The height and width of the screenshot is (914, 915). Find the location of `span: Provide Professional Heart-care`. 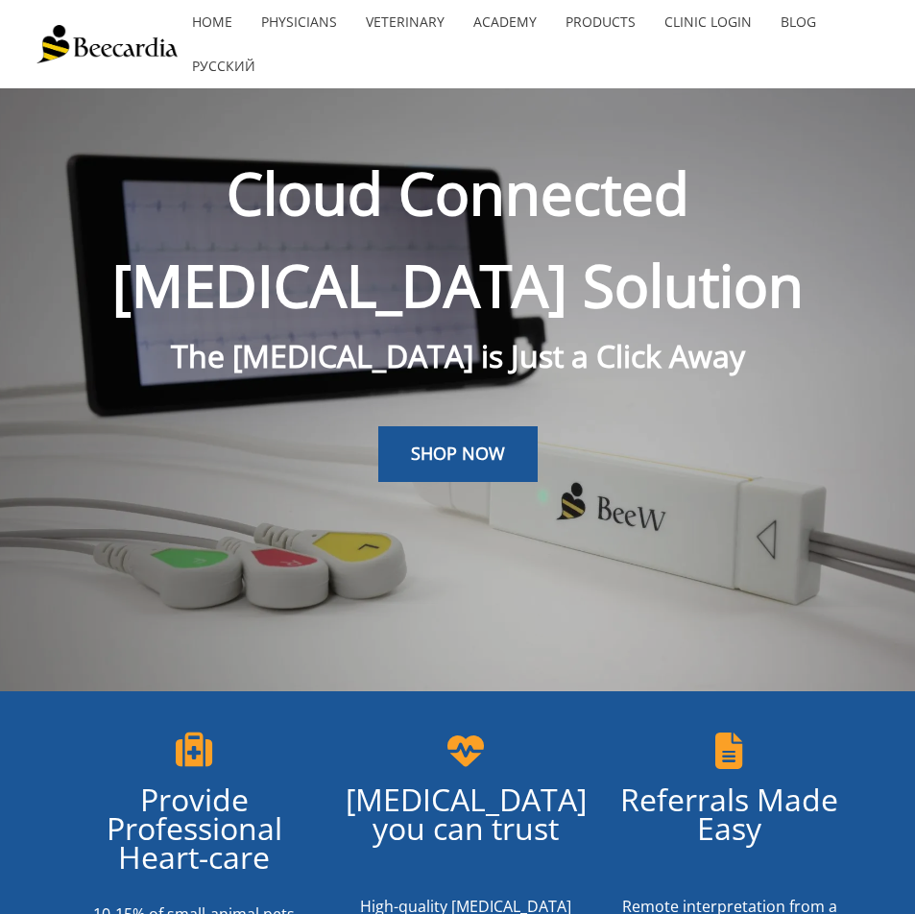

span: Provide Professional Heart-care is located at coordinates (194, 827).